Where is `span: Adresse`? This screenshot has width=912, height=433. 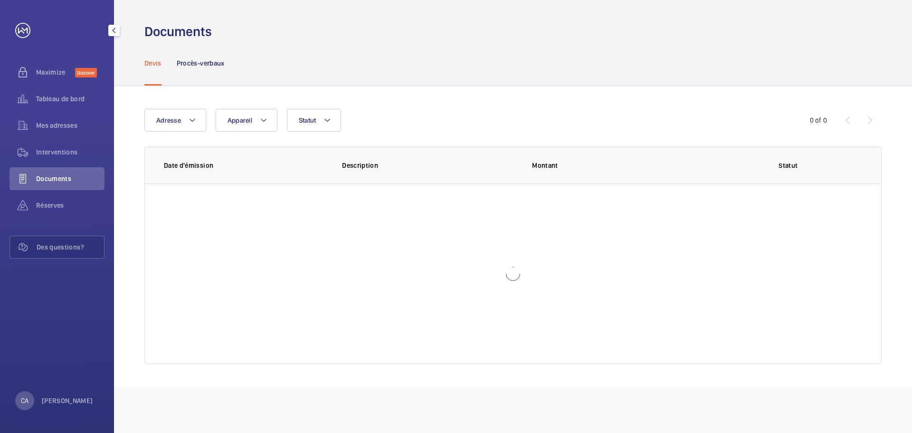 span: Adresse is located at coordinates (169, 120).